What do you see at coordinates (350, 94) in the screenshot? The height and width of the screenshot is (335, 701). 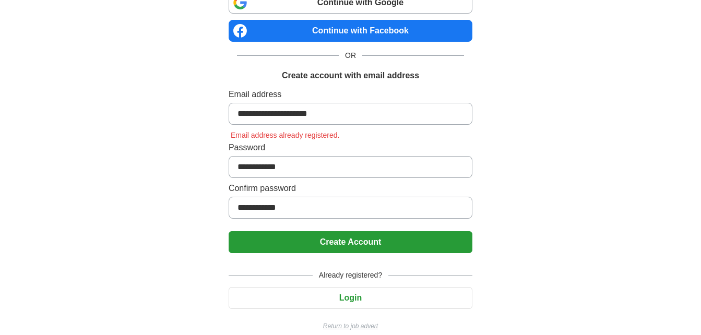 I see `label: Email address` at bounding box center [350, 94].